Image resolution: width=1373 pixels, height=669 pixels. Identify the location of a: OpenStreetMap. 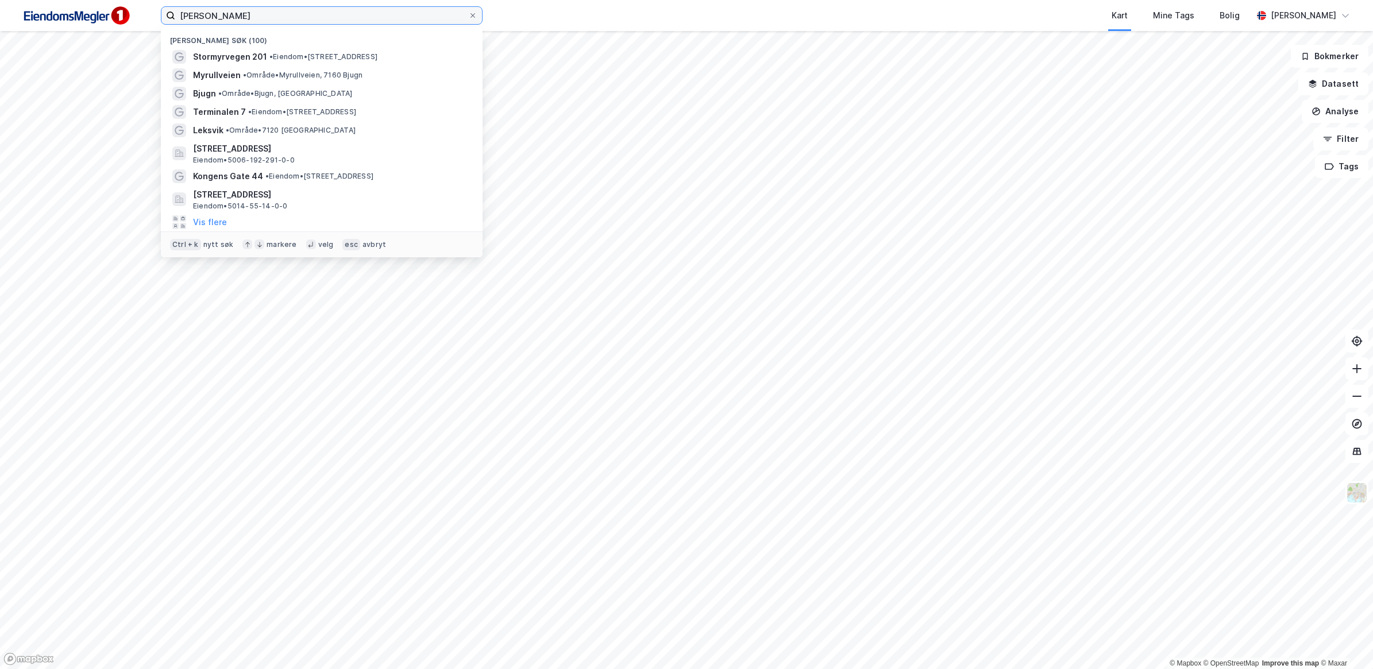
(1231, 664).